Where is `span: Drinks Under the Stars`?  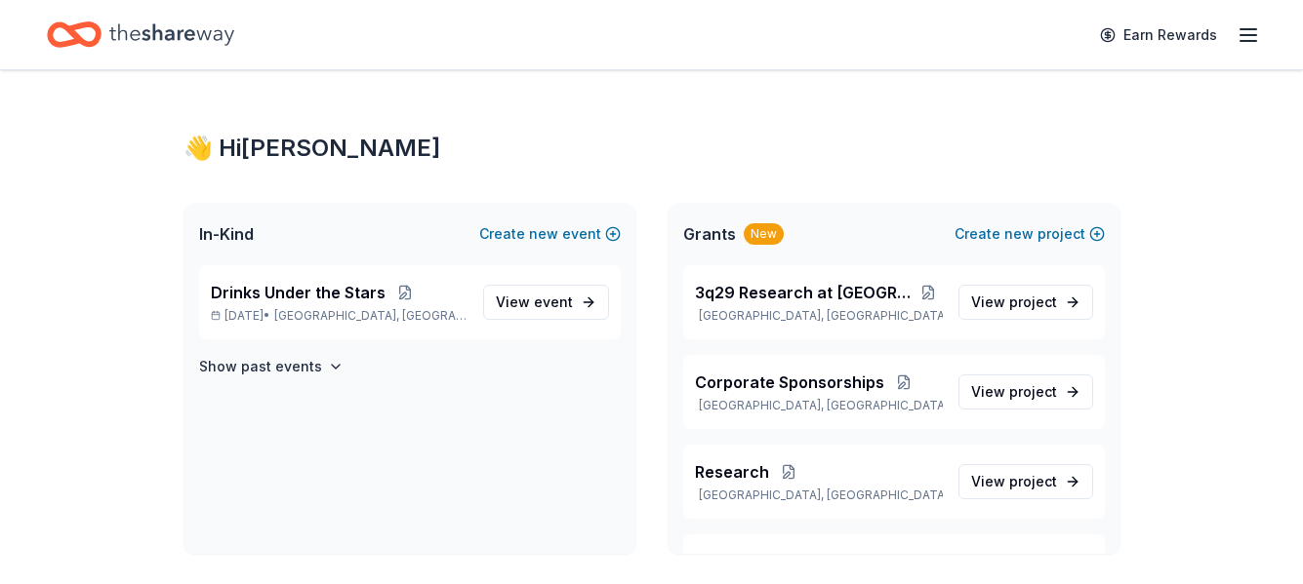 span: Drinks Under the Stars is located at coordinates (298, 293).